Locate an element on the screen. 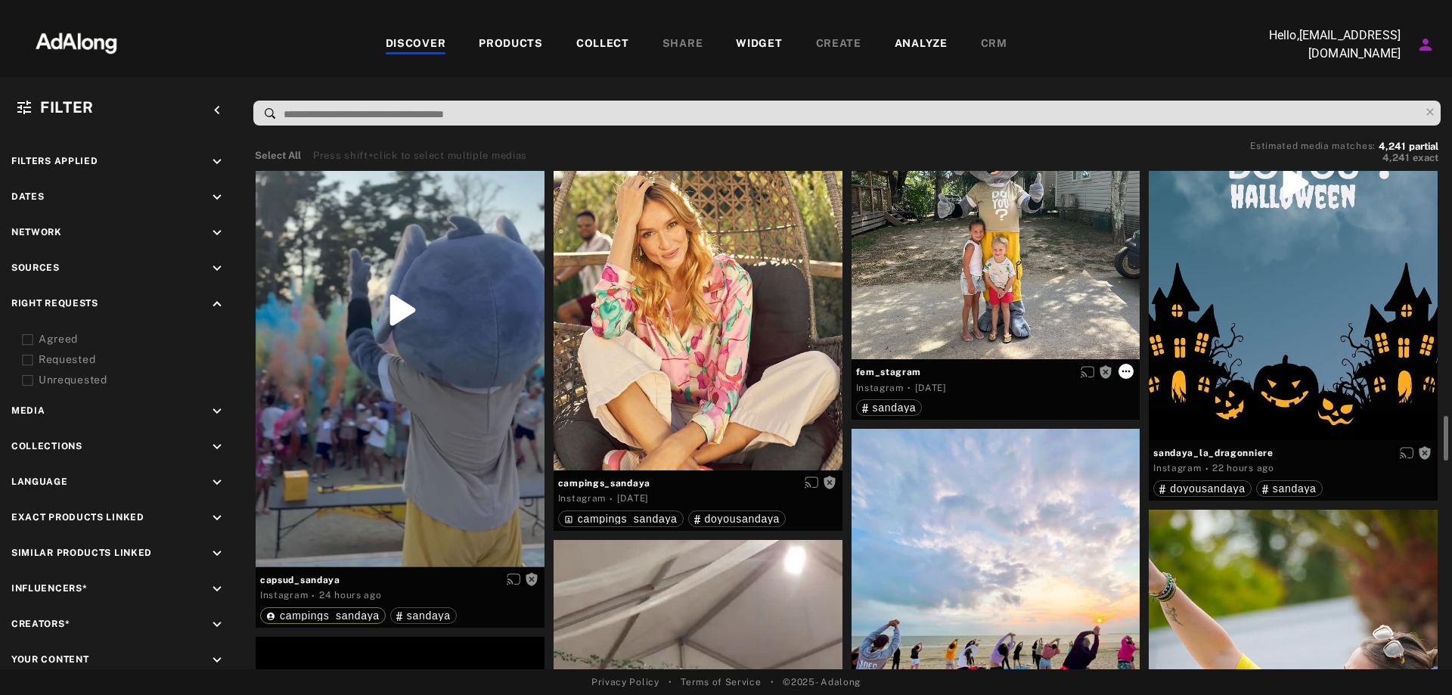 This screenshot has height=695, width=1452. div: COLLECT is located at coordinates (603, 45).